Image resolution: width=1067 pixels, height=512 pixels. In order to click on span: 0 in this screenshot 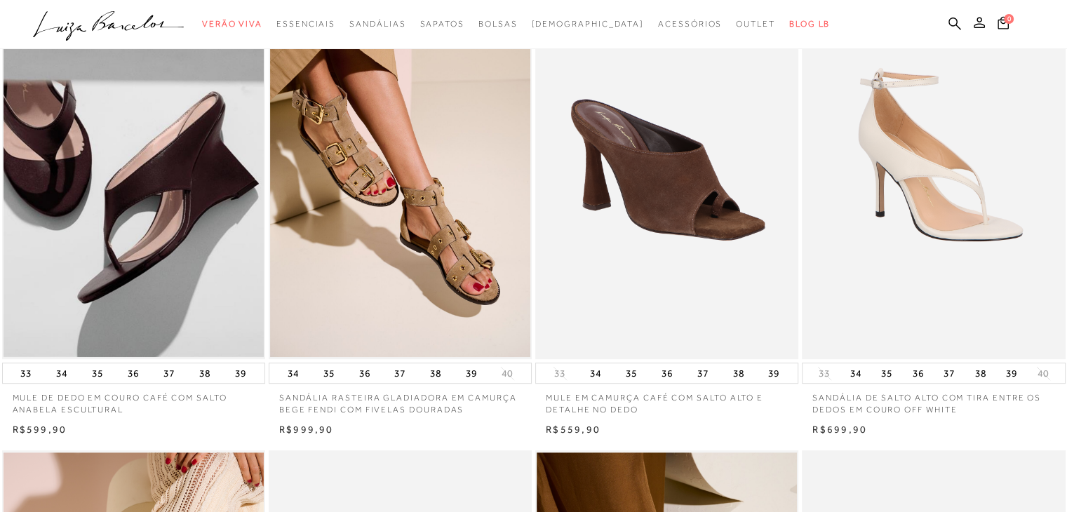, I will do `click(1009, 19)`.